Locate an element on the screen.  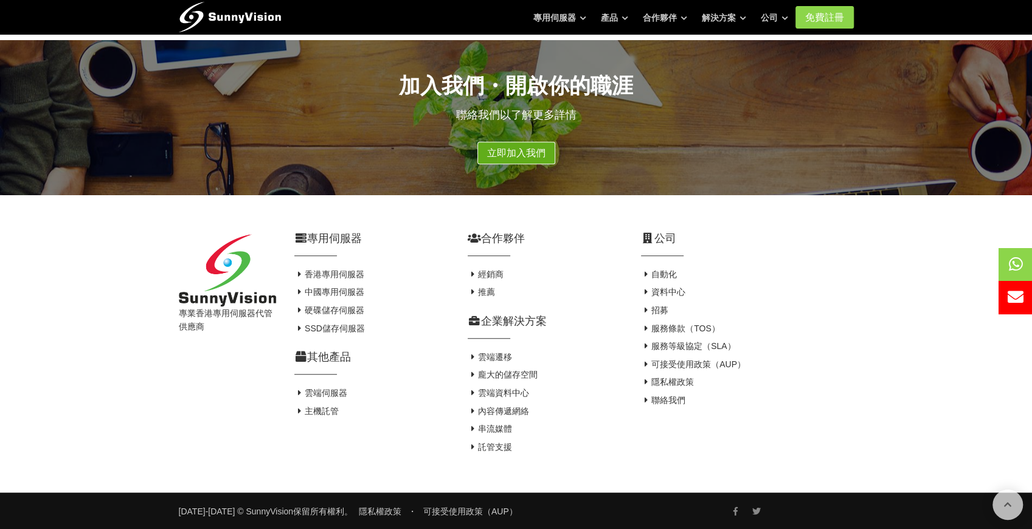
a: 經銷商 is located at coordinates (486, 274).